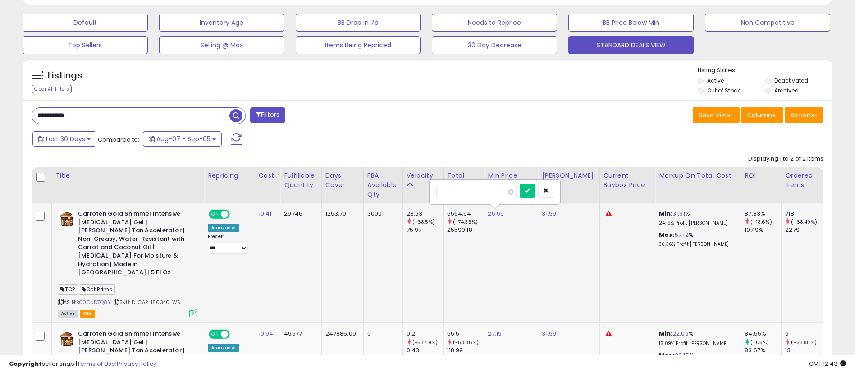  What do you see at coordinates (299, 334) in the screenshot?
I see `div: 49577` at bounding box center [299, 334].